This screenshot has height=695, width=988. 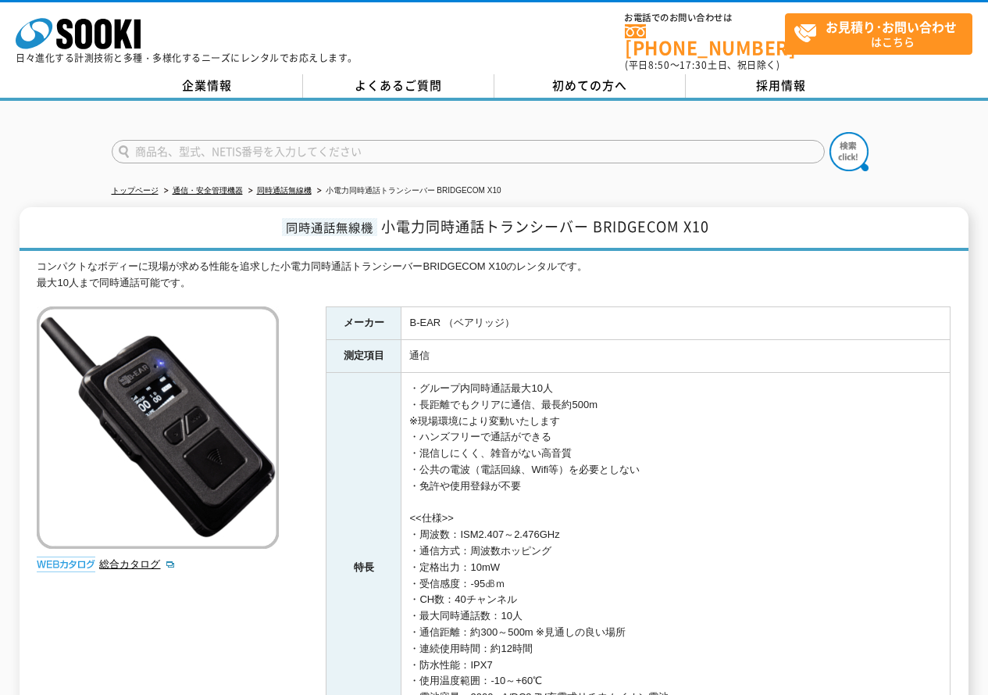 I want to click on a: よくあるご質問, so click(x=398, y=86).